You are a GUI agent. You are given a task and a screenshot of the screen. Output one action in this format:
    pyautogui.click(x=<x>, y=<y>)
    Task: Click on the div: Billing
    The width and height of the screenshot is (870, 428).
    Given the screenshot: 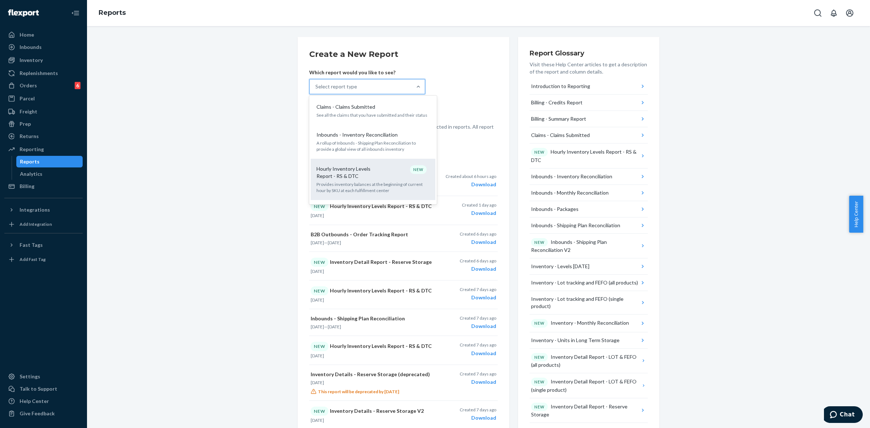 What is the action you would take?
    pyautogui.click(x=27, y=186)
    